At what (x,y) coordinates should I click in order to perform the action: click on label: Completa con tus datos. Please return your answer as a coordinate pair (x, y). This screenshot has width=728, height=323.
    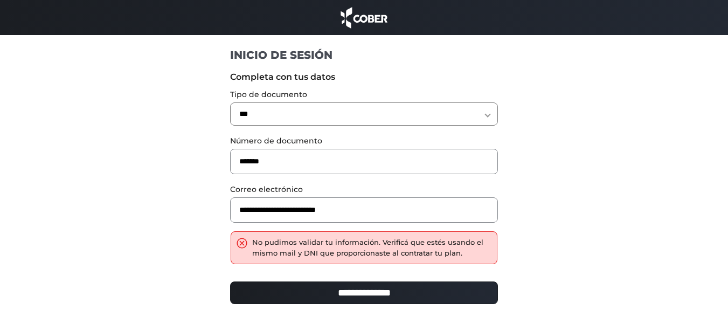
    Looking at the image, I should click on (364, 77).